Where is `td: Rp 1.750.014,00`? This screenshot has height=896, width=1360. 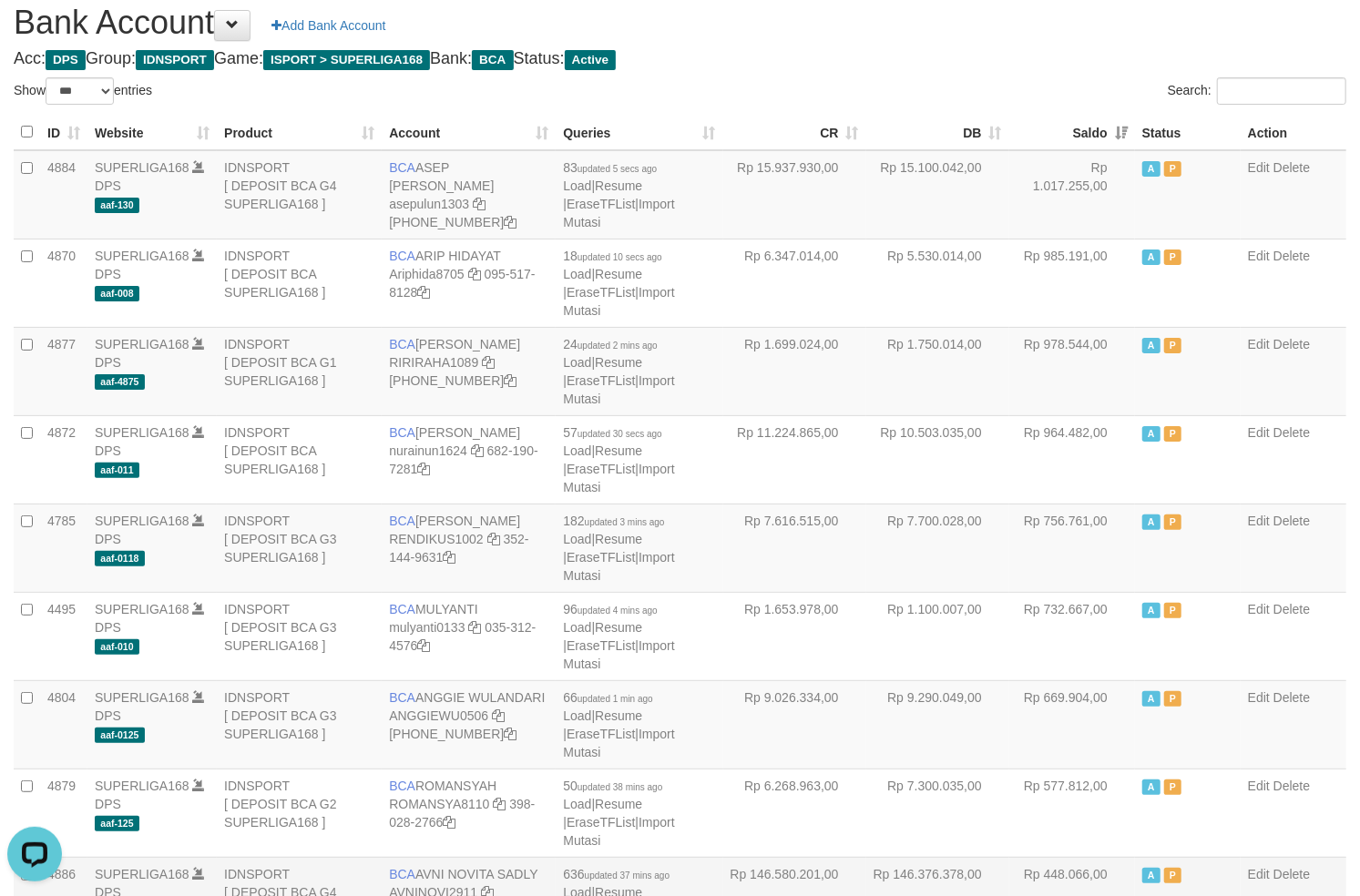 td: Rp 1.750.014,00 is located at coordinates (938, 371).